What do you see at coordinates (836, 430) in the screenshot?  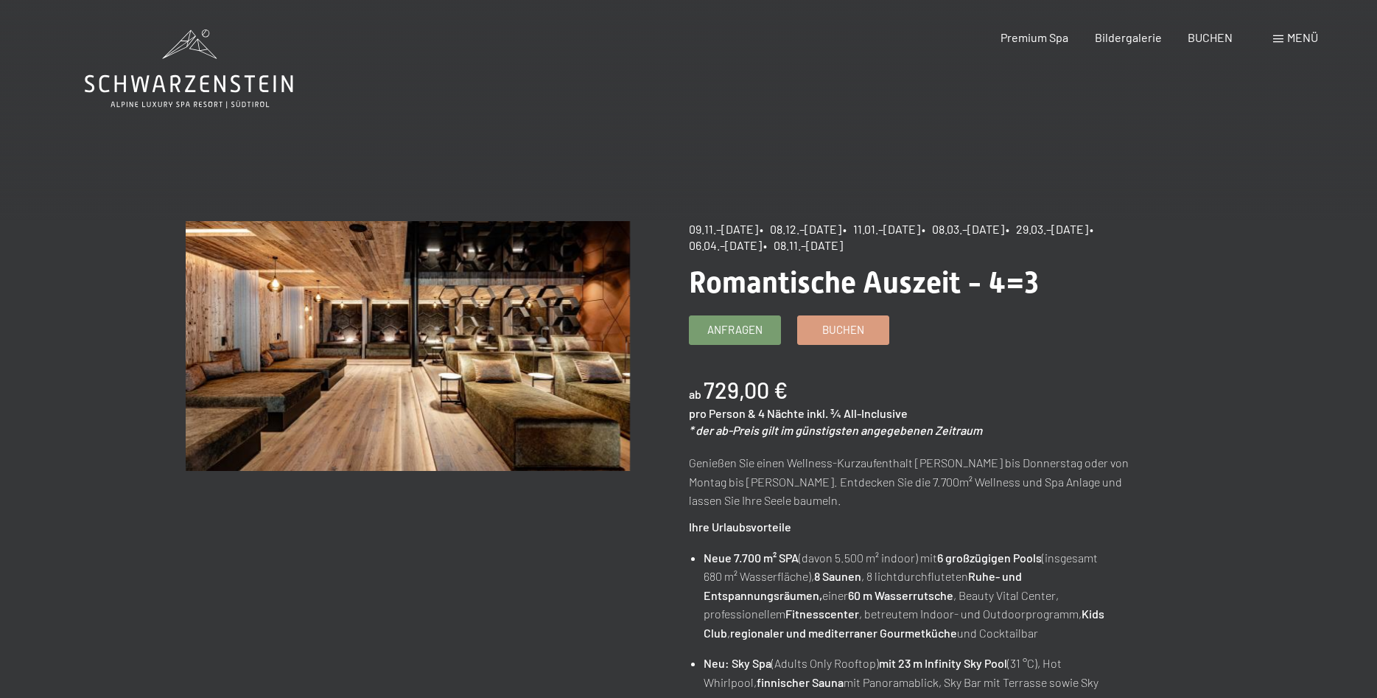 I see `em: * der ab-Preis gilt im günstigsten angegebenen Zeitraum` at bounding box center [836, 430].